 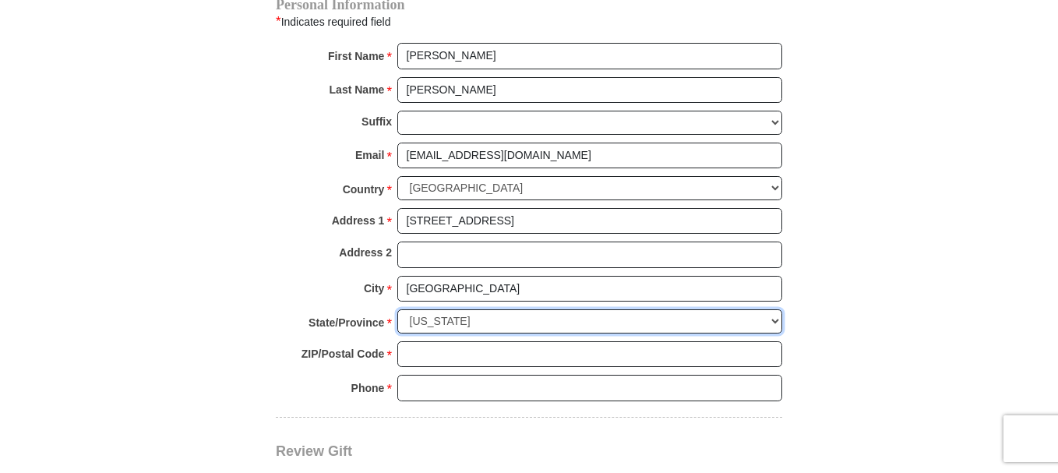 I want to click on strong: ZIP/Postal Code, so click(x=343, y=354).